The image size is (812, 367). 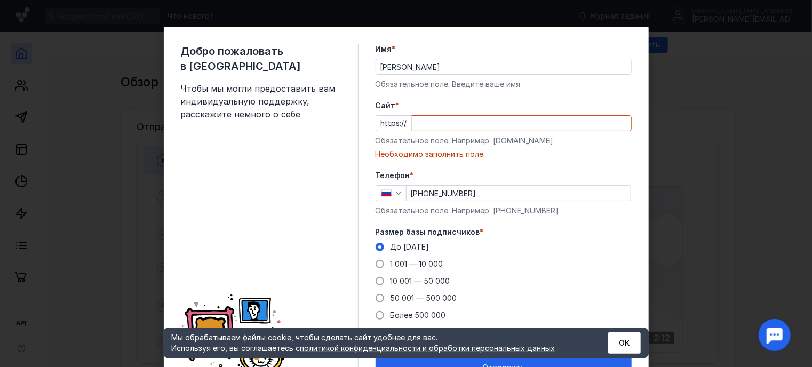 What do you see at coordinates (504, 84) in the screenshot?
I see `div: Обязательное поле. Введите ваше имя` at bounding box center [504, 84].